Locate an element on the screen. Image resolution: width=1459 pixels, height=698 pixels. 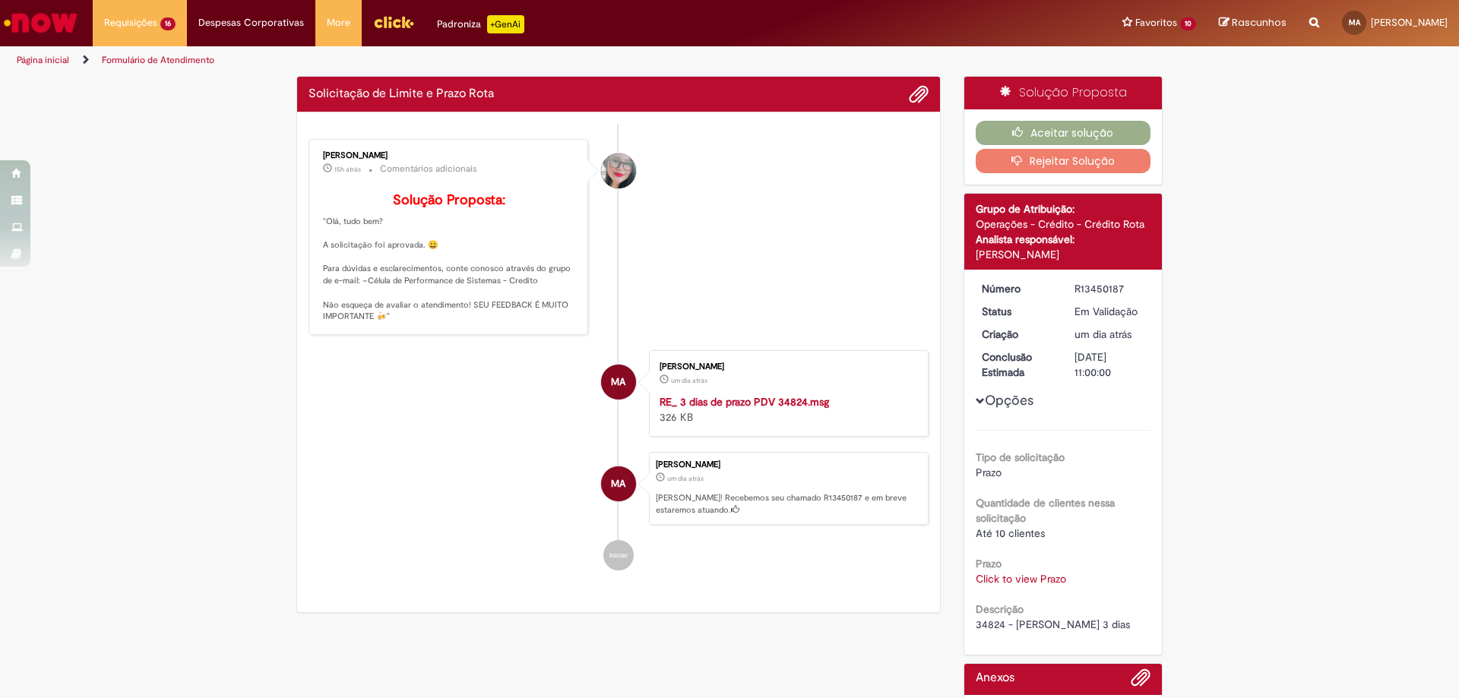
b: Prazo is located at coordinates (989, 564).